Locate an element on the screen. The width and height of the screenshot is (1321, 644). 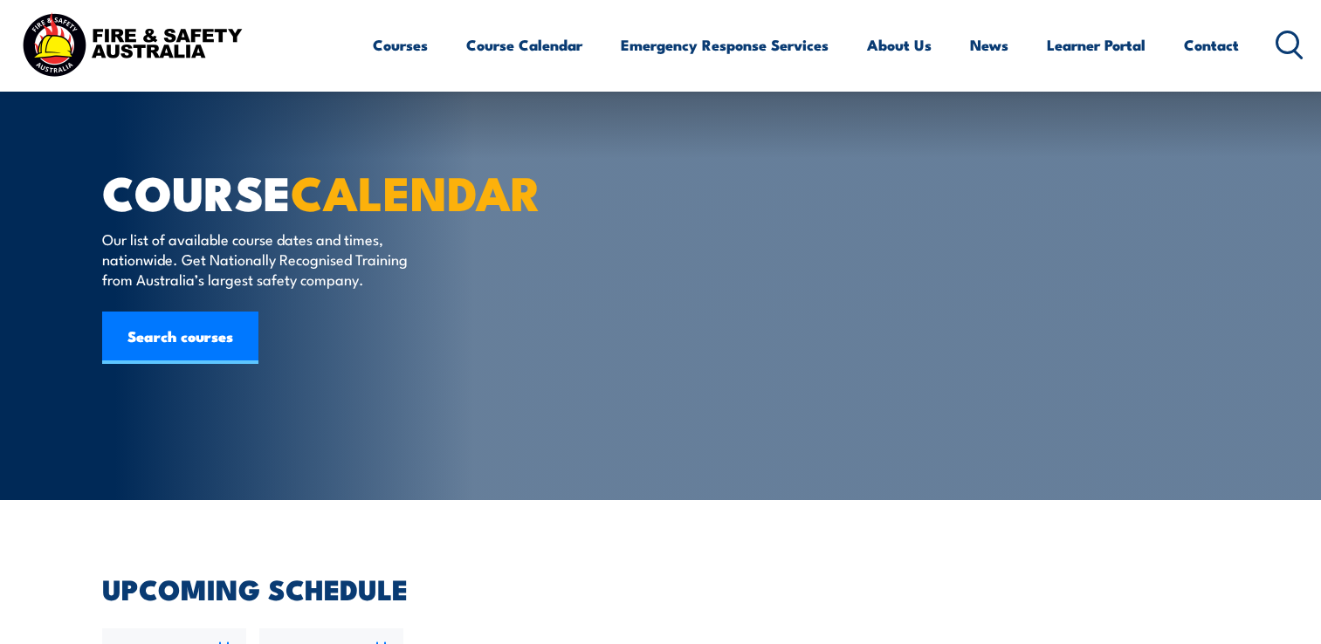
a: Course Calendar is located at coordinates (524, 45).